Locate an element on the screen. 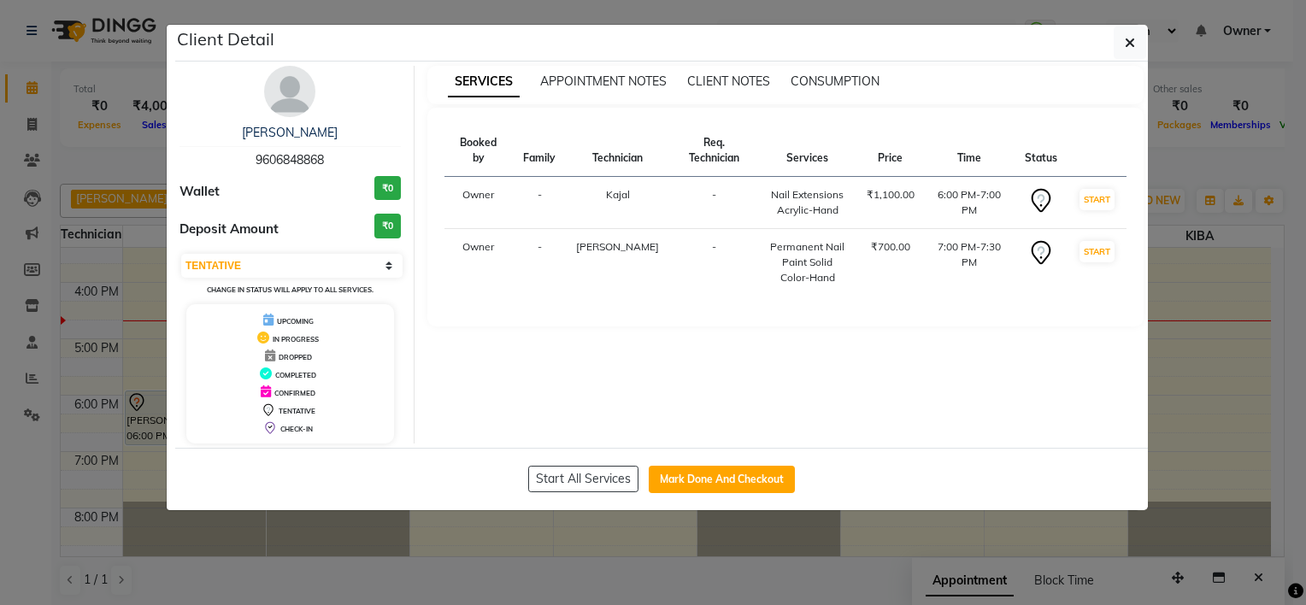 The height and width of the screenshot is (605, 1306). span: Wallet is located at coordinates (199, 192).